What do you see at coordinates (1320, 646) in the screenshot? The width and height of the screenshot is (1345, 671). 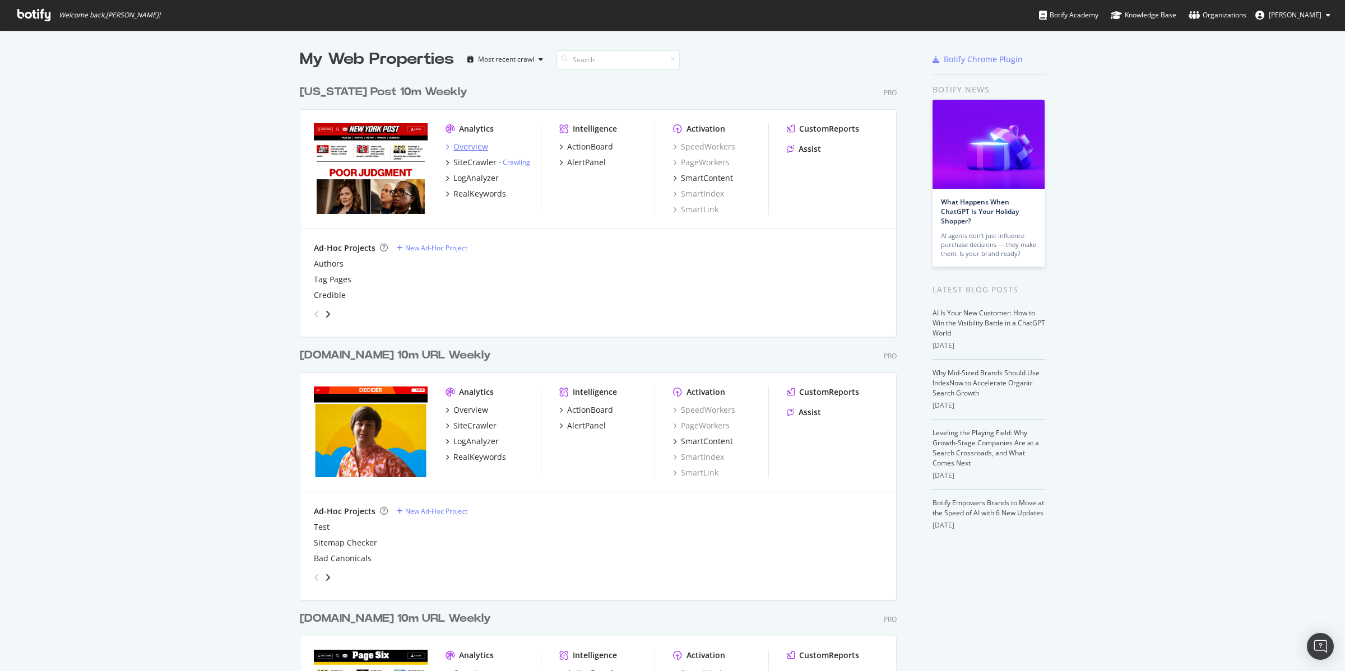 I see `div: Open Intercom Messenger` at bounding box center [1320, 646].